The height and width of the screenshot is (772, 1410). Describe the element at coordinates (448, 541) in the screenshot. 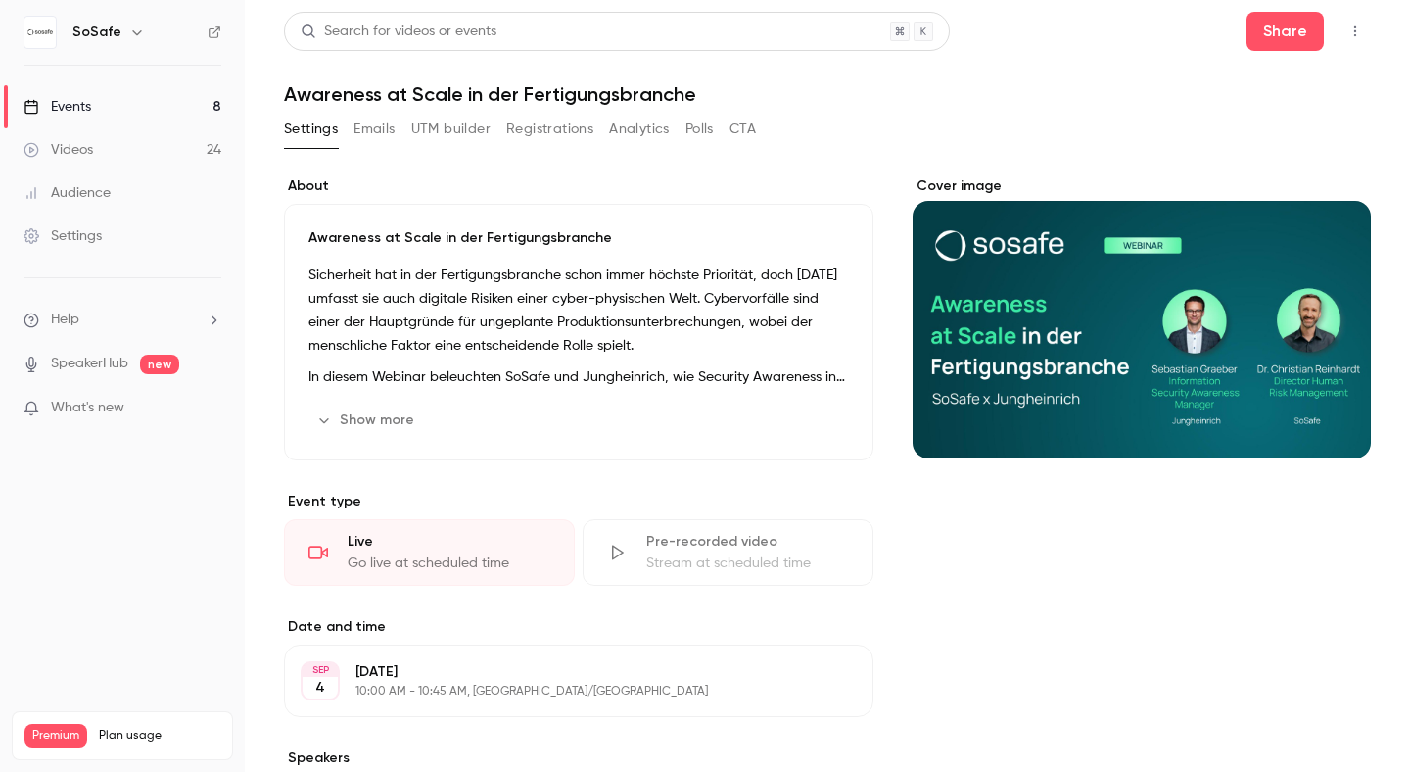

I see `div: Live` at that location.